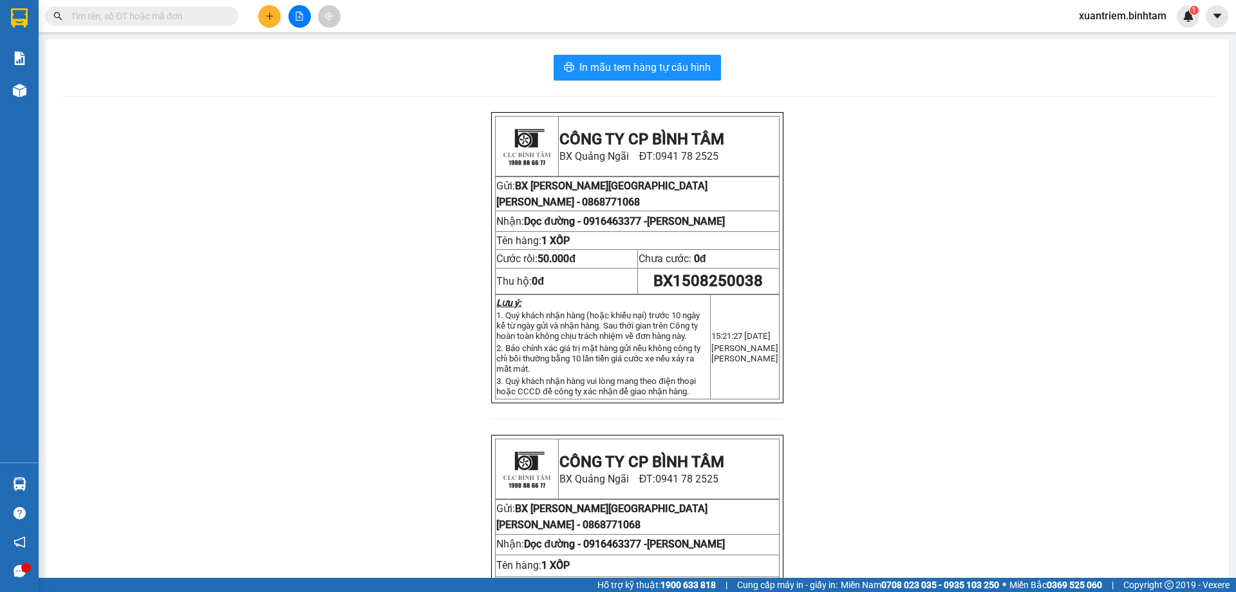 The width and height of the screenshot is (1236, 592). What do you see at coordinates (1194, 10) in the screenshot?
I see `sup: 1` at bounding box center [1194, 10].